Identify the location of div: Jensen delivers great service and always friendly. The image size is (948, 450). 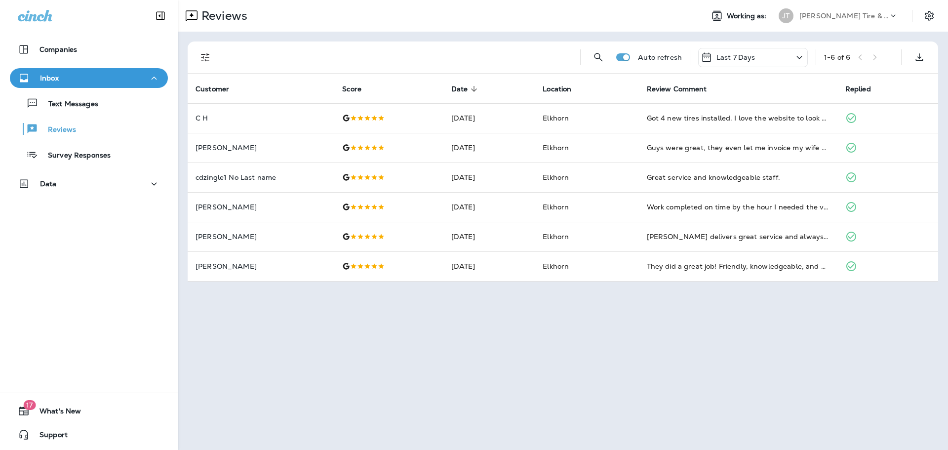
(738, 236).